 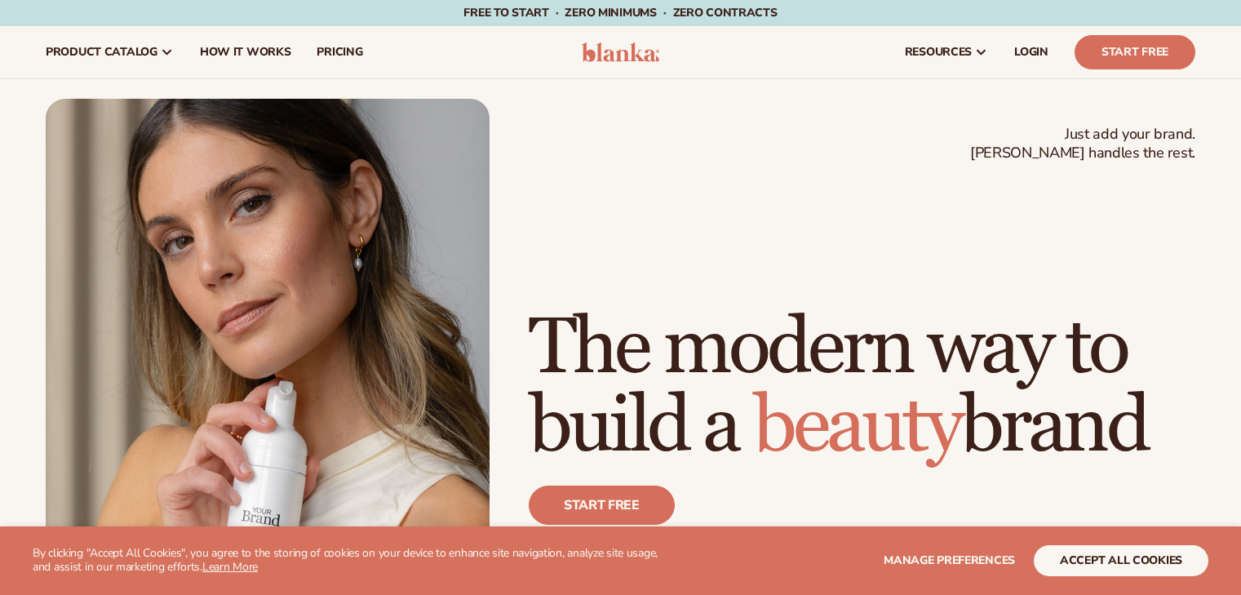 What do you see at coordinates (109, 52) in the screenshot?
I see `a: product catalog` at bounding box center [109, 52].